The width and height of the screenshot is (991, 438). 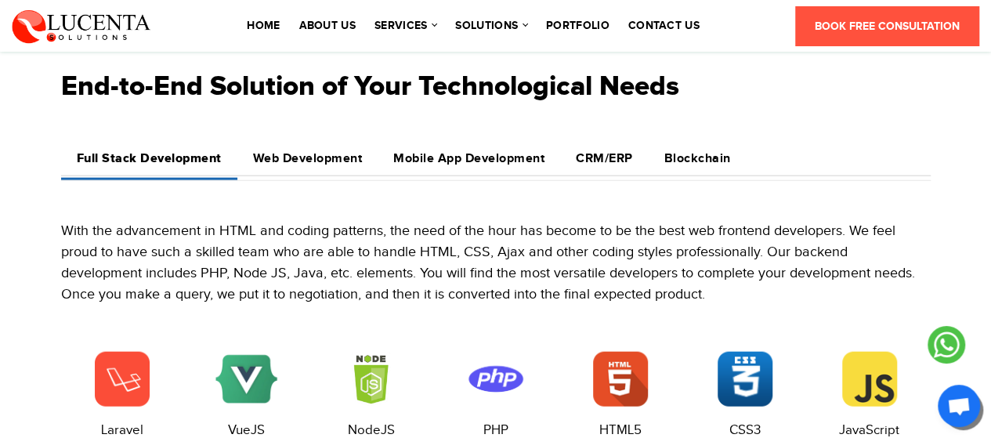 What do you see at coordinates (697, 158) in the screenshot?
I see `h4: Blockchain` at bounding box center [697, 158].